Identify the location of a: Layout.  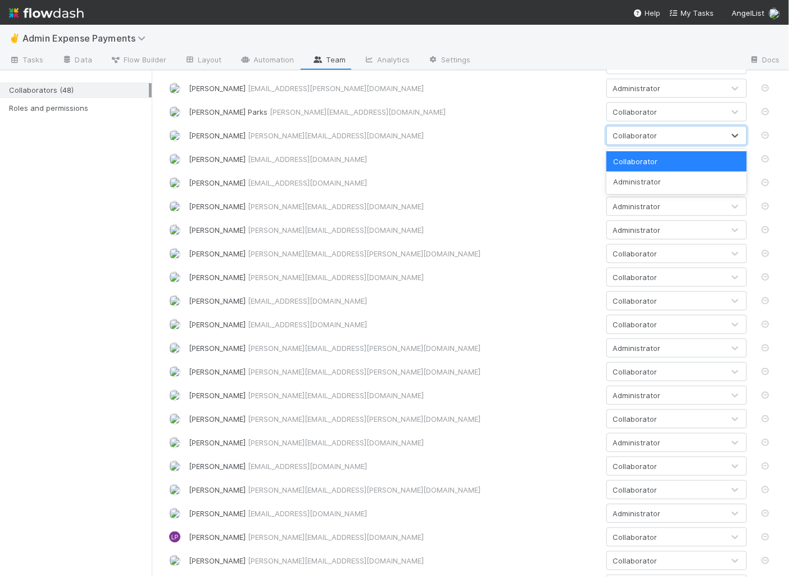
(203, 61).